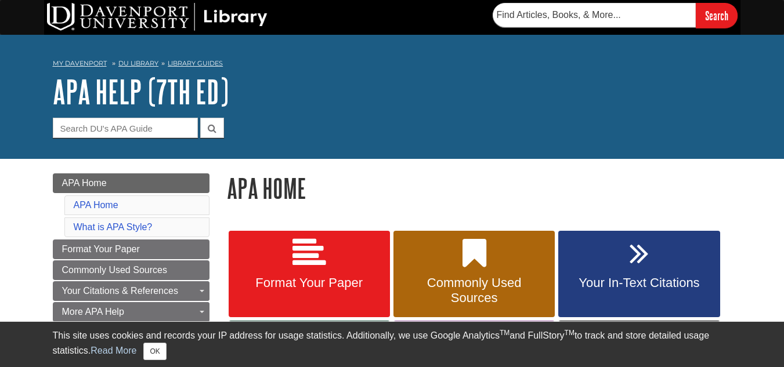  I want to click on input: Search DU's APA Guide, so click(125, 128).